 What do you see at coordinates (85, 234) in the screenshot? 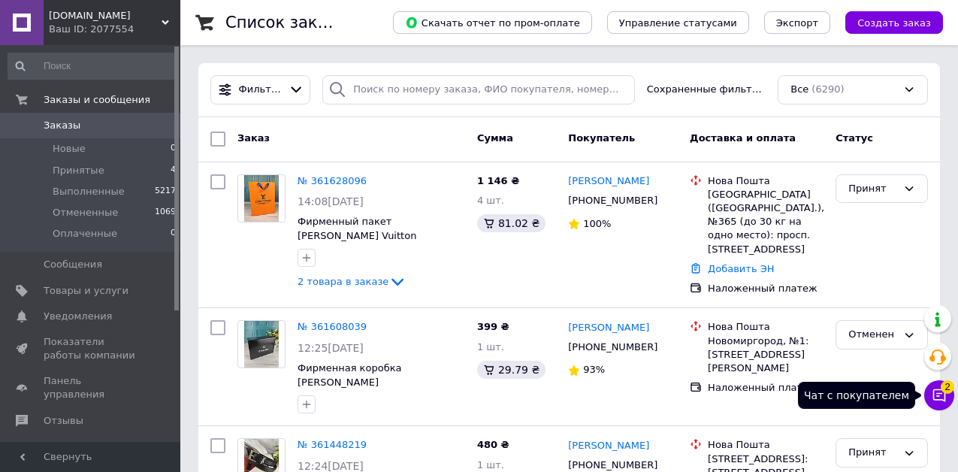
I see `span: Оплаченные` at bounding box center [85, 234].